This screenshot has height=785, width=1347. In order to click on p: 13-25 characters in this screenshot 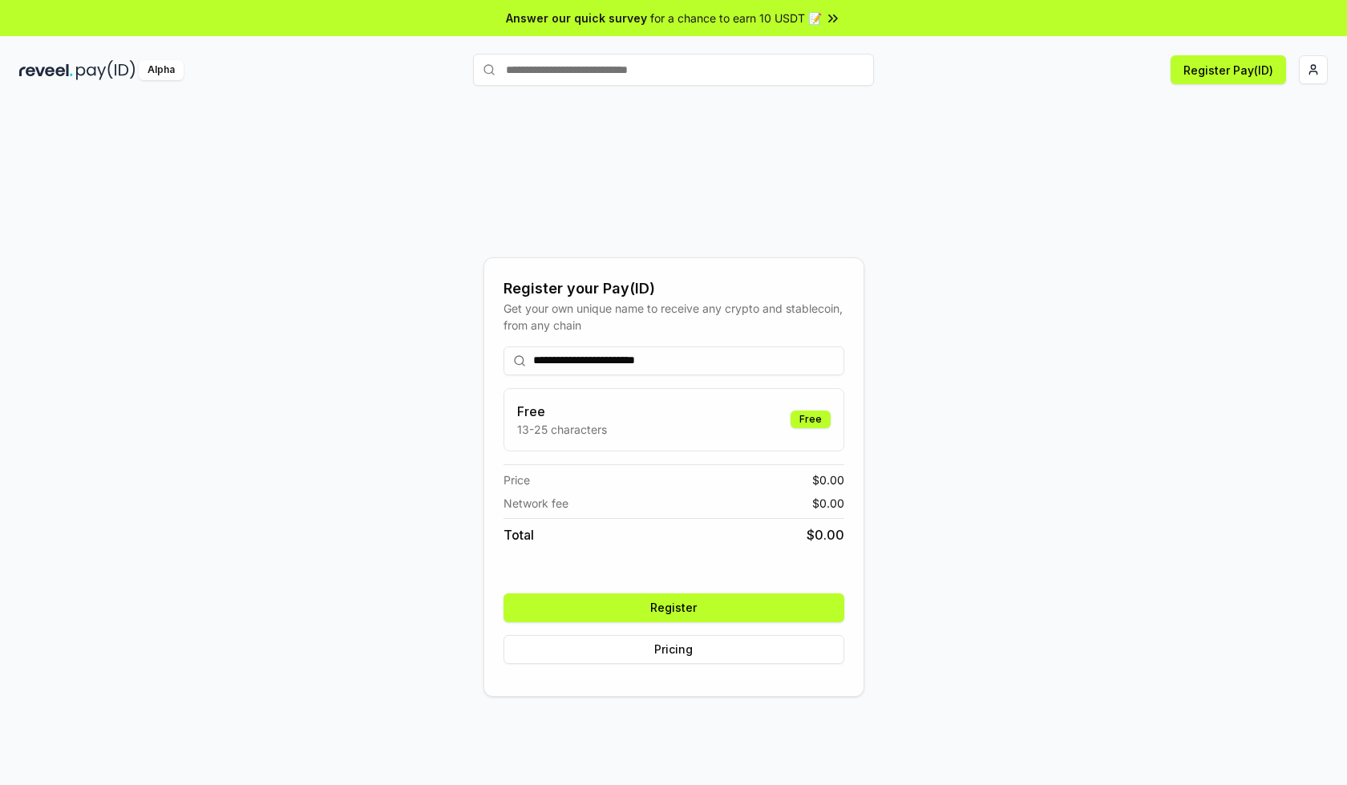, I will do `click(562, 429)`.